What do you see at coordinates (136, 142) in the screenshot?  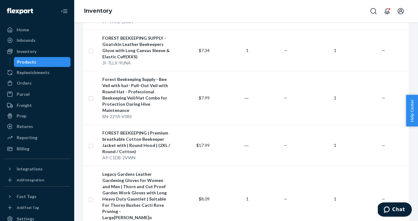 I see `div: FOREST BEEKEEPING | Premium breathable Cotton Beekeeper Jacket with | Round Hood | (2XL / Round /...` at bounding box center [136, 142].